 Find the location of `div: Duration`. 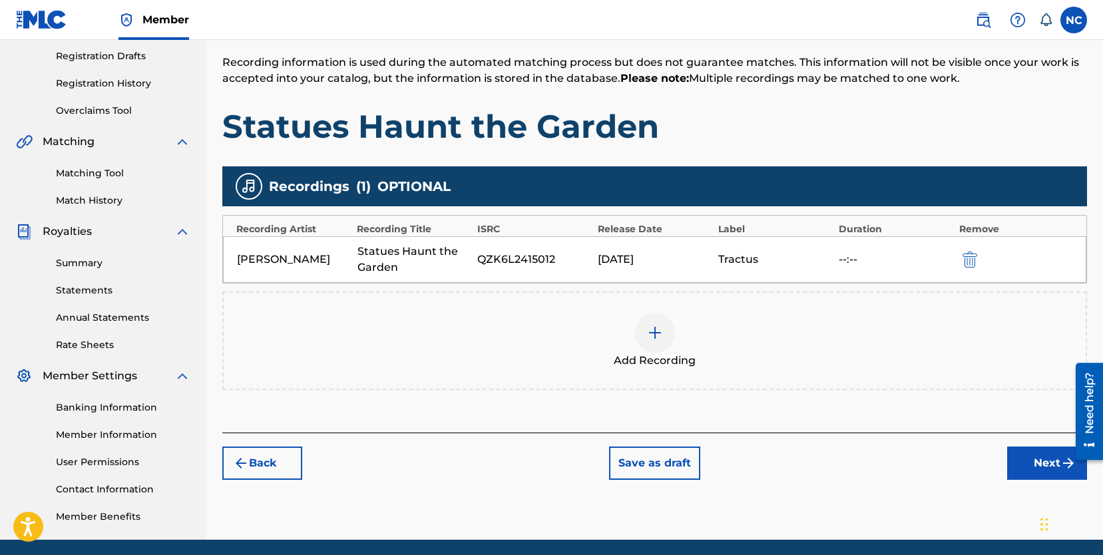

div: Duration is located at coordinates (895, 229).